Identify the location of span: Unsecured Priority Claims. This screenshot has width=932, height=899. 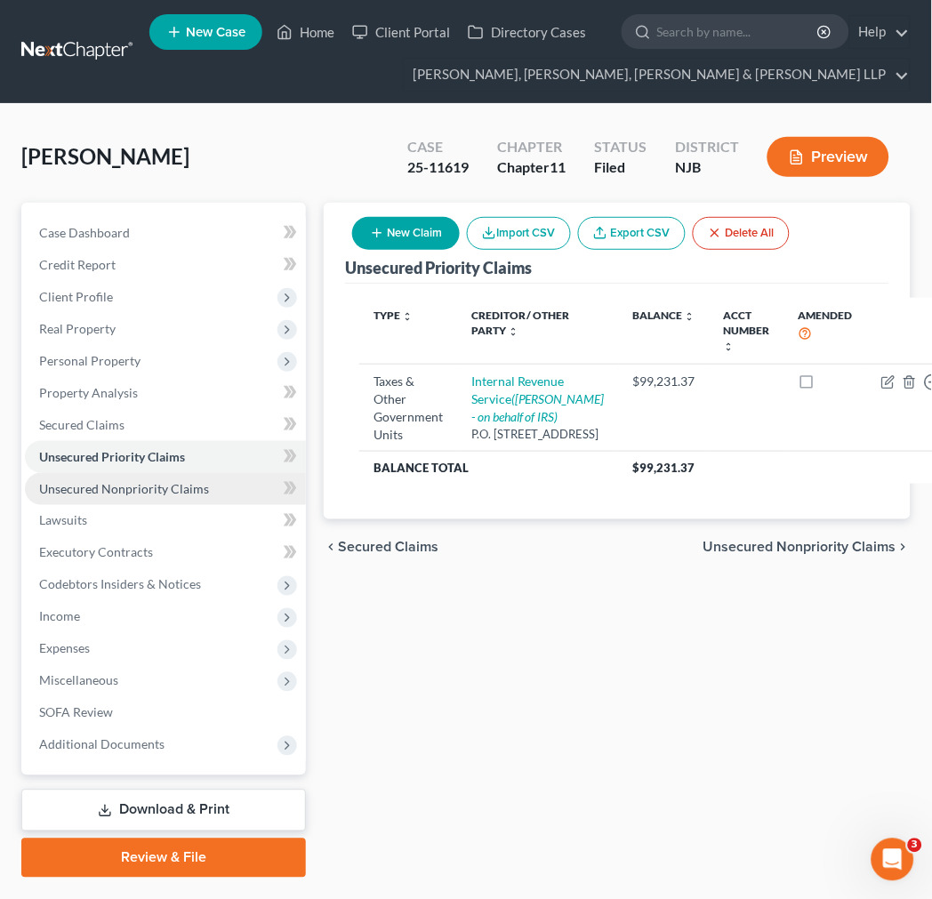
(112, 456).